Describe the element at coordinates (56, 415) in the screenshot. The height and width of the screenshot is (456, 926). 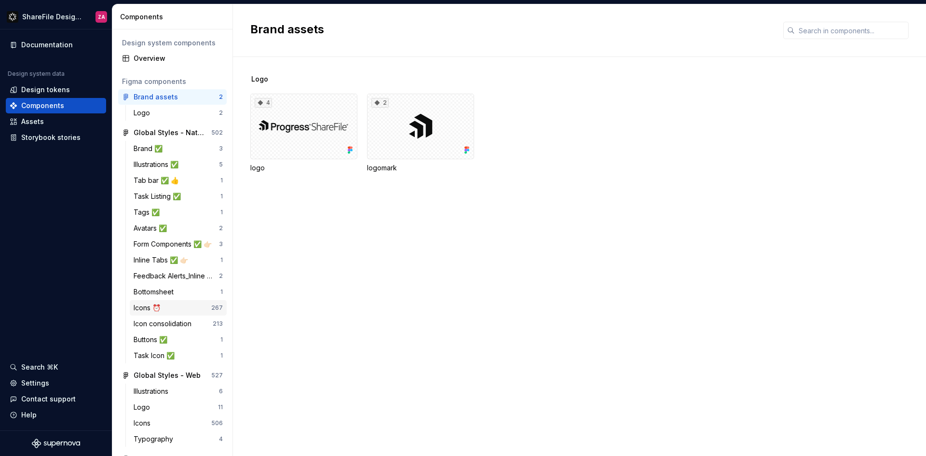
I see `button: Help` at that location.